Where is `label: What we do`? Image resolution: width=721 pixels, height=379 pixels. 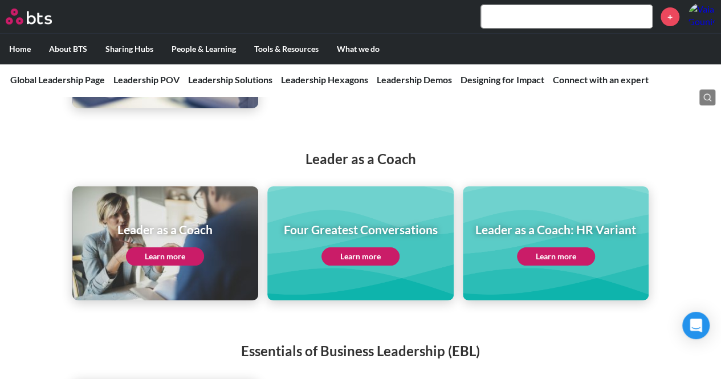 label: What we do is located at coordinates (358, 49).